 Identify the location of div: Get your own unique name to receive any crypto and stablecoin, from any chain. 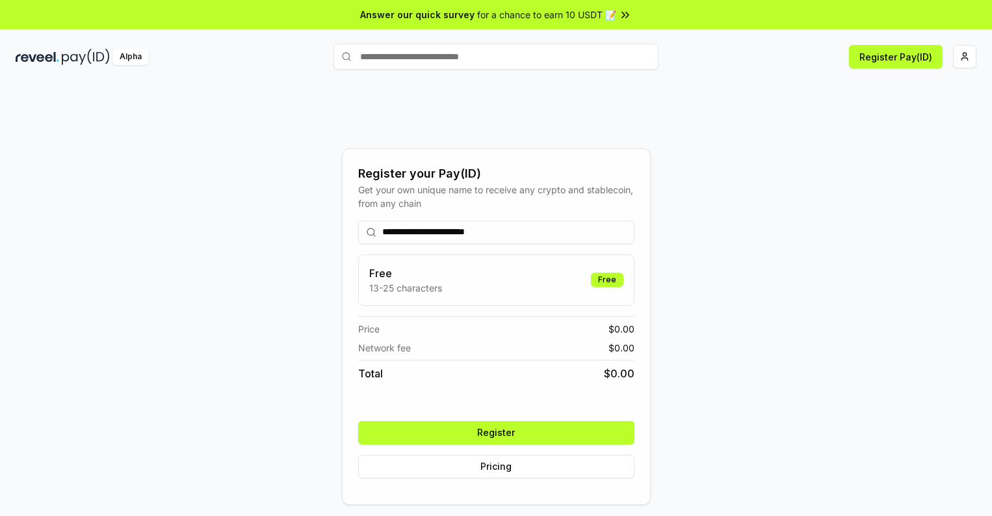
(496, 196).